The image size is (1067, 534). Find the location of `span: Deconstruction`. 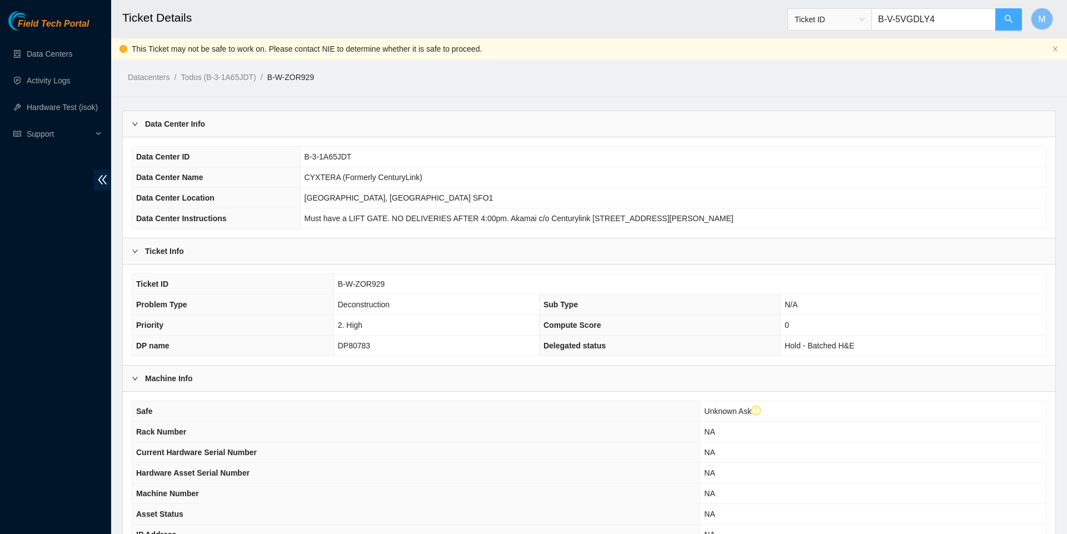

span: Deconstruction is located at coordinates (363, 305).